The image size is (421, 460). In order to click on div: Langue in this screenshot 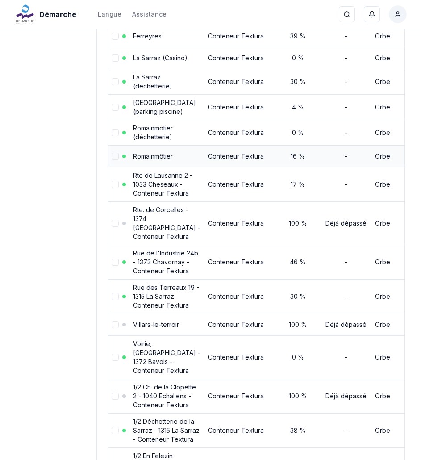, I will do `click(109, 14)`.